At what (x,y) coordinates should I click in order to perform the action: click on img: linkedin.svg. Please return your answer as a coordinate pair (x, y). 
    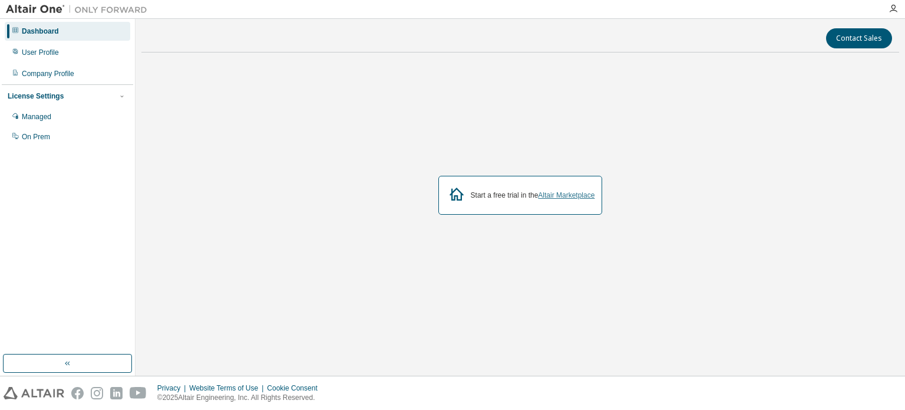
    Looking at the image, I should click on (116, 392).